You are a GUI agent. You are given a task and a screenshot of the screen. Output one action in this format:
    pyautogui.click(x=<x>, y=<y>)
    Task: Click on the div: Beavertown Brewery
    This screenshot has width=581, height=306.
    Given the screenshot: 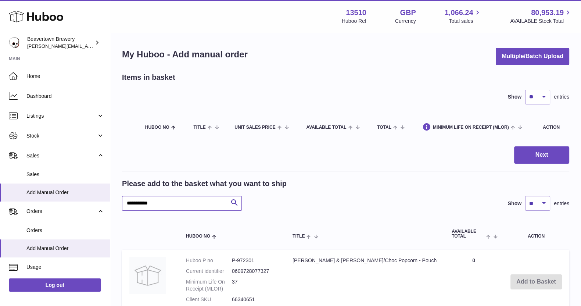 What is the action you would take?
    pyautogui.click(x=60, y=43)
    